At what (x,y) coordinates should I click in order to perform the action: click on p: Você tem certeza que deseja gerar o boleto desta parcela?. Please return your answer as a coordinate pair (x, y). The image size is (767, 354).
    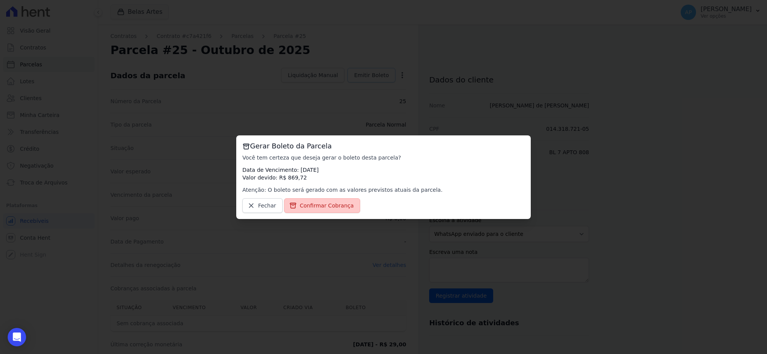
    Looking at the image, I should click on (383, 158).